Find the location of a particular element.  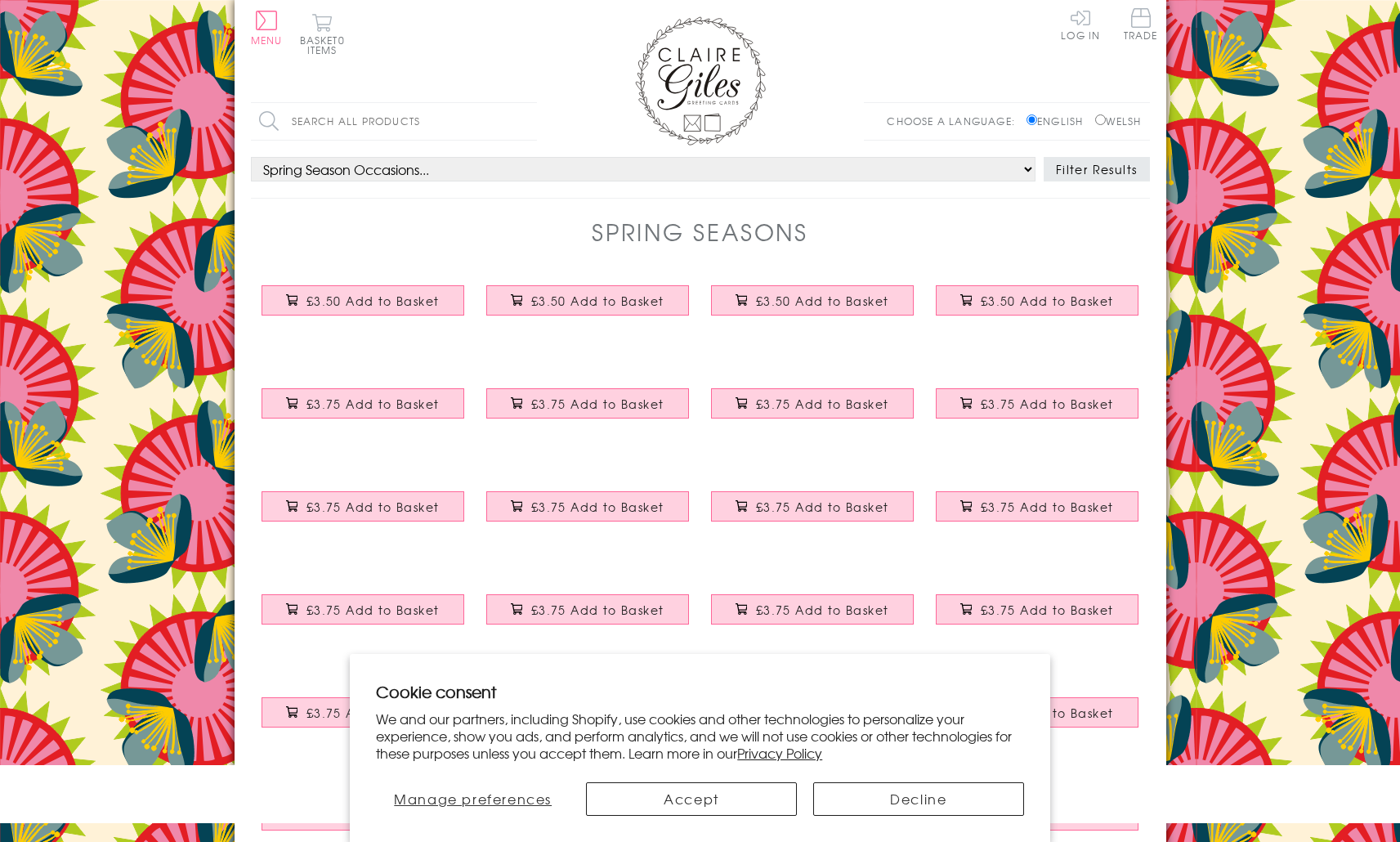

input: Search all products is located at coordinates (394, 121).